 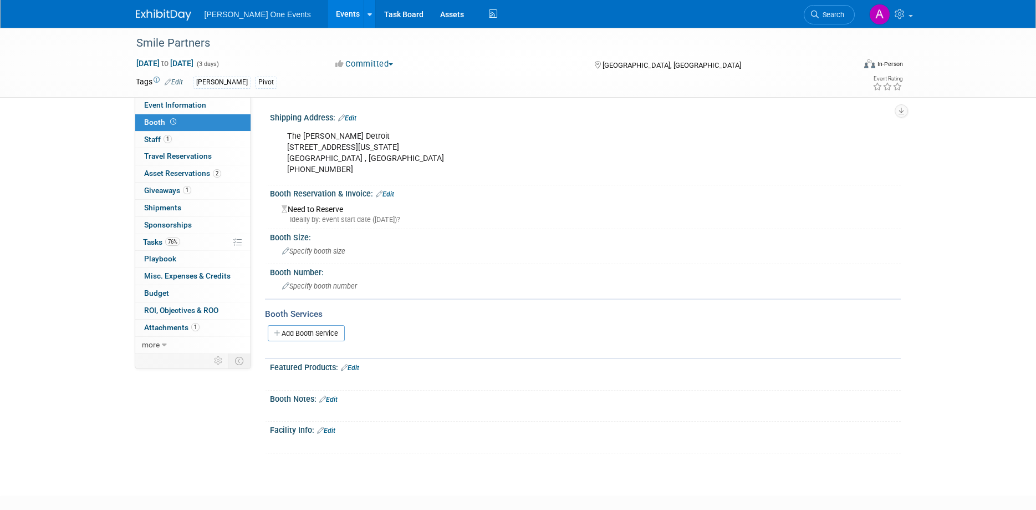 I want to click on div: Event Rating, so click(x=888, y=79).